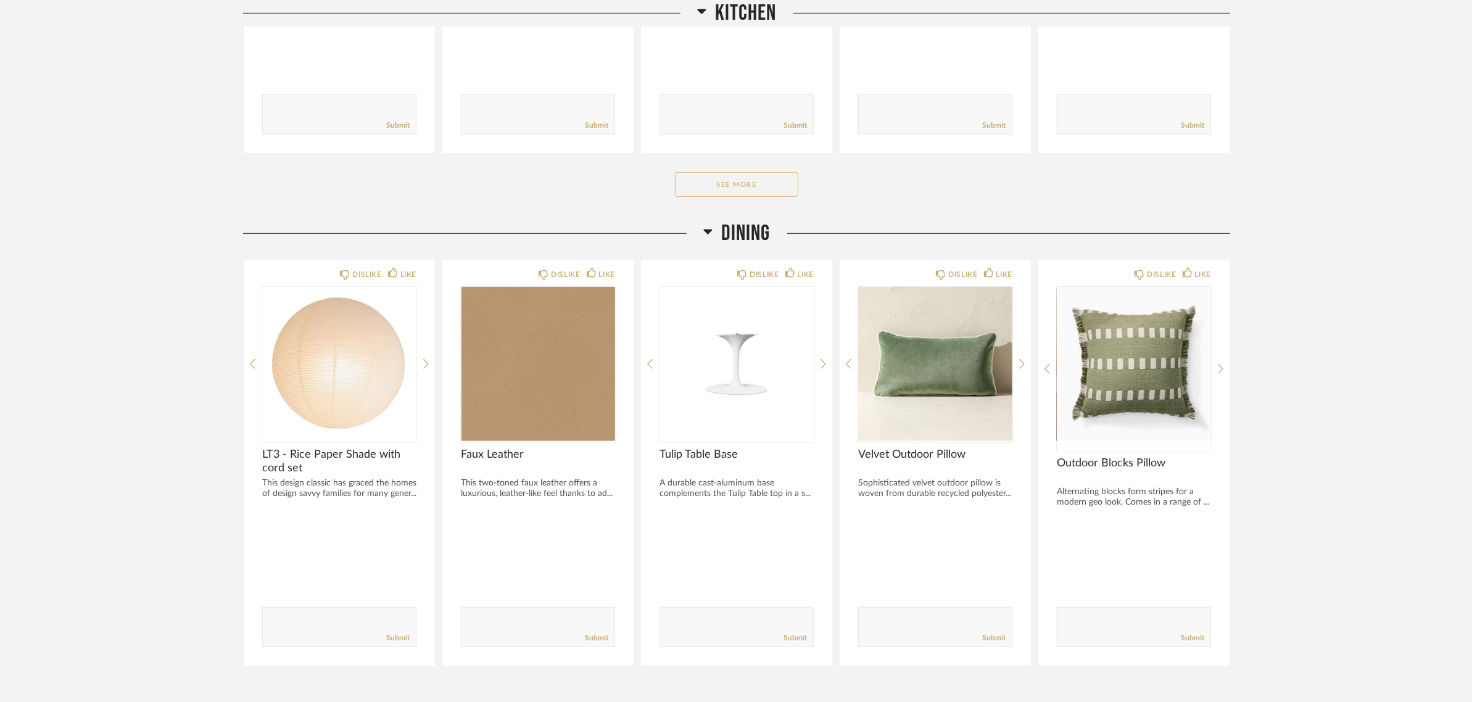  Describe the element at coordinates (1134, 364) in the screenshot. I see `div: 0` at that location.